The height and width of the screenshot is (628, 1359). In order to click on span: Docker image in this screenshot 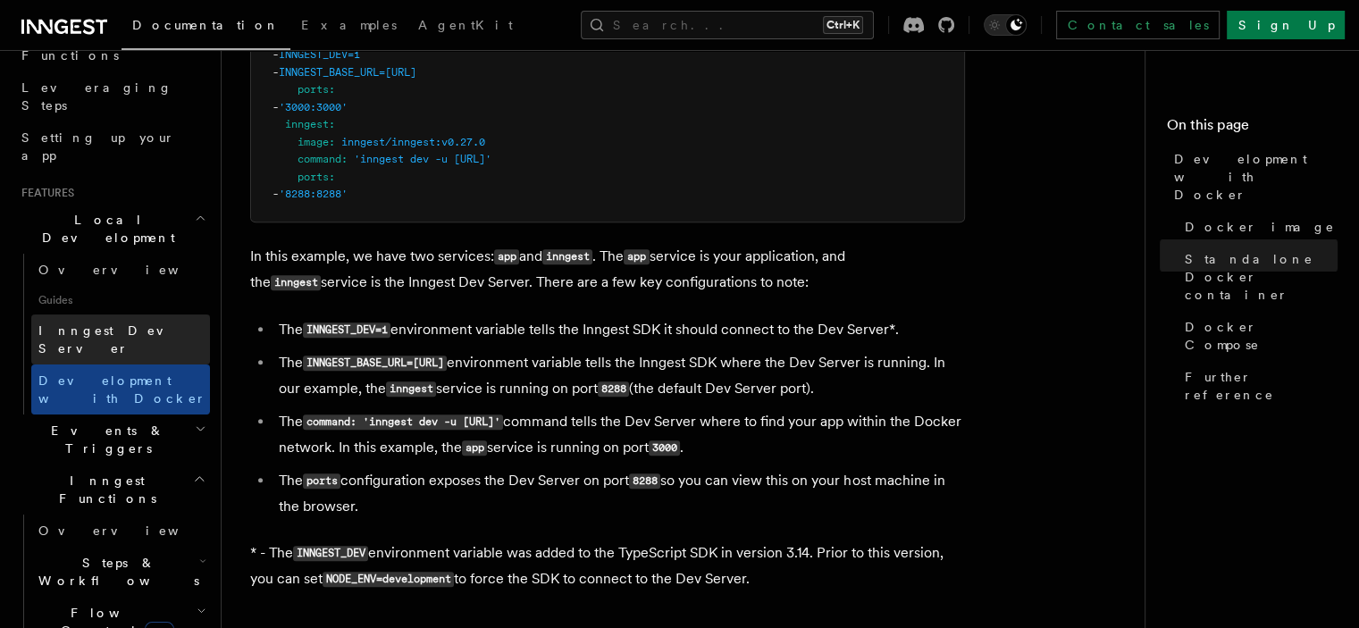, I will do `click(1260, 227)`.